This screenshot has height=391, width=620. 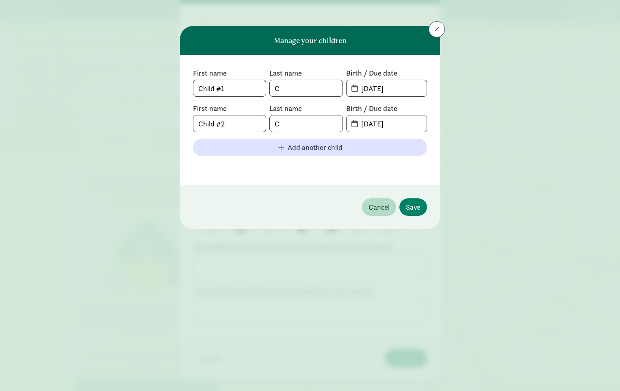 I want to click on span: Cancel, so click(x=379, y=207).